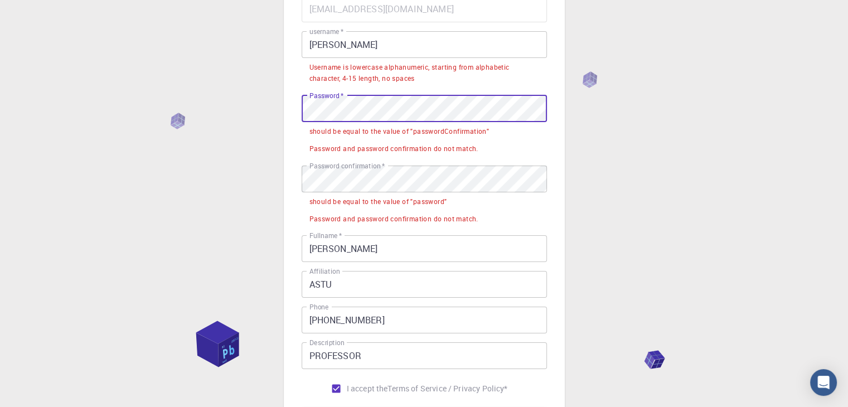 The height and width of the screenshot is (407, 848). I want to click on p: Terms of Service / Privacy Policy *, so click(447, 389).